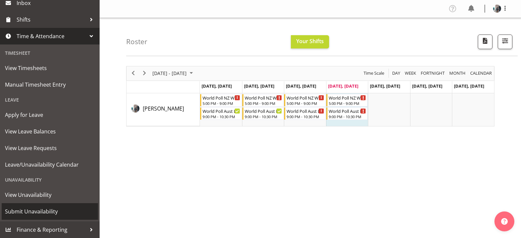 The width and height of the screenshot is (521, 238). I want to click on button: Your Shifts, so click(310, 42).